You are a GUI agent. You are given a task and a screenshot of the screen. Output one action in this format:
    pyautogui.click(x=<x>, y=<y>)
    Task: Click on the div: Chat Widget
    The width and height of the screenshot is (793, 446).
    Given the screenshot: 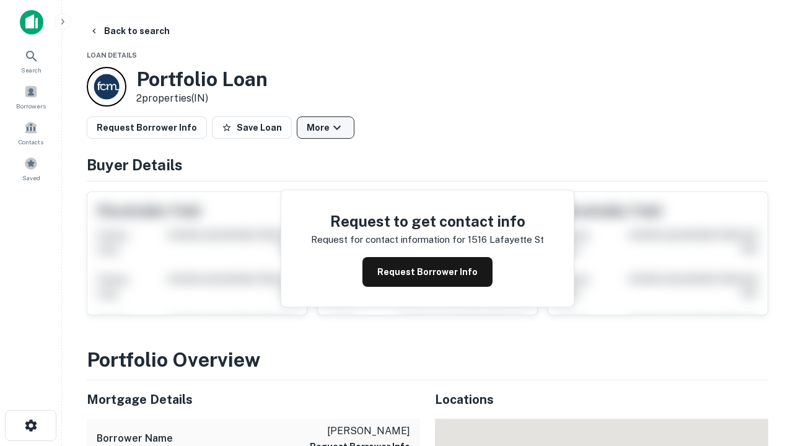 What is the action you would take?
    pyautogui.click(x=762, y=337)
    